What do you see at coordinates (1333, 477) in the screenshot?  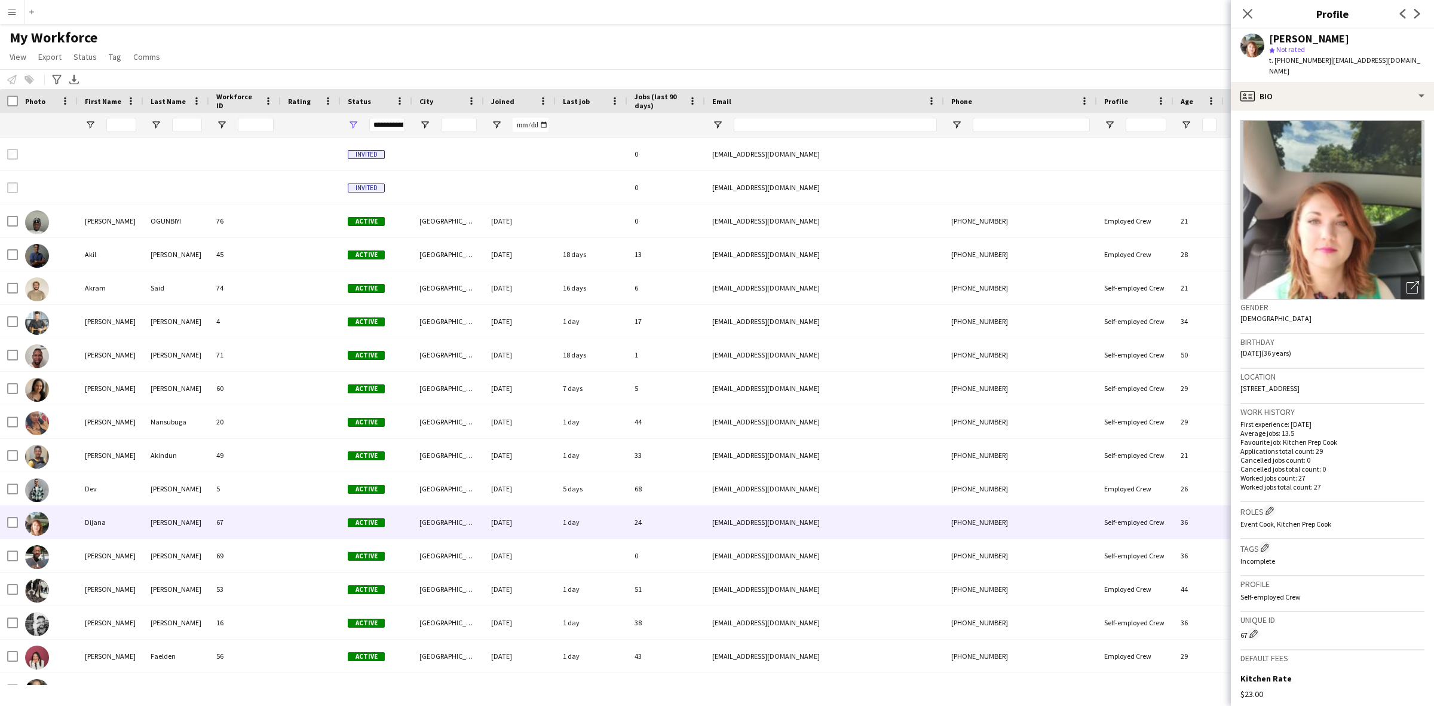 I see `p: Worked jobs count: 27` at bounding box center [1333, 477].